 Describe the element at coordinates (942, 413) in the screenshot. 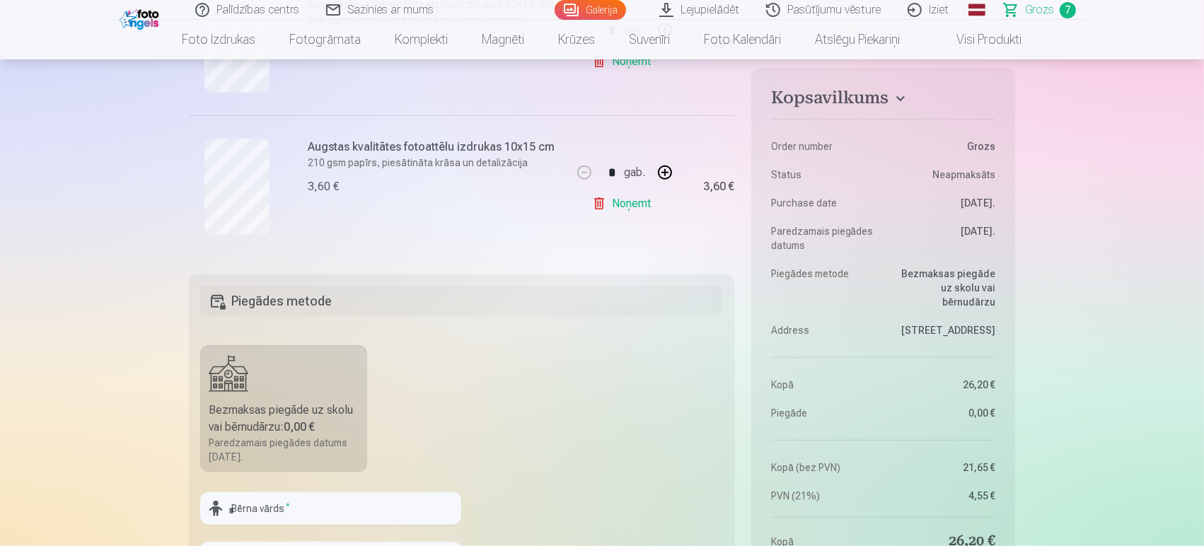

I see `dd: 0,00 €` at that location.